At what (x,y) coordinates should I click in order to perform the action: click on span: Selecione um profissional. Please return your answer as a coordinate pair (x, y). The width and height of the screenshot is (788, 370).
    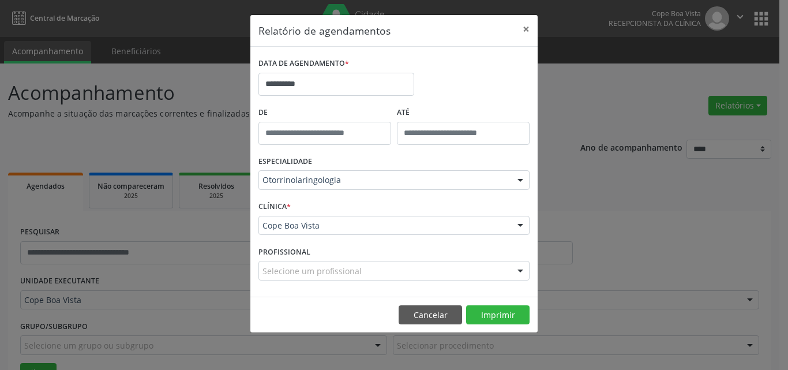
    Looking at the image, I should click on (312, 271).